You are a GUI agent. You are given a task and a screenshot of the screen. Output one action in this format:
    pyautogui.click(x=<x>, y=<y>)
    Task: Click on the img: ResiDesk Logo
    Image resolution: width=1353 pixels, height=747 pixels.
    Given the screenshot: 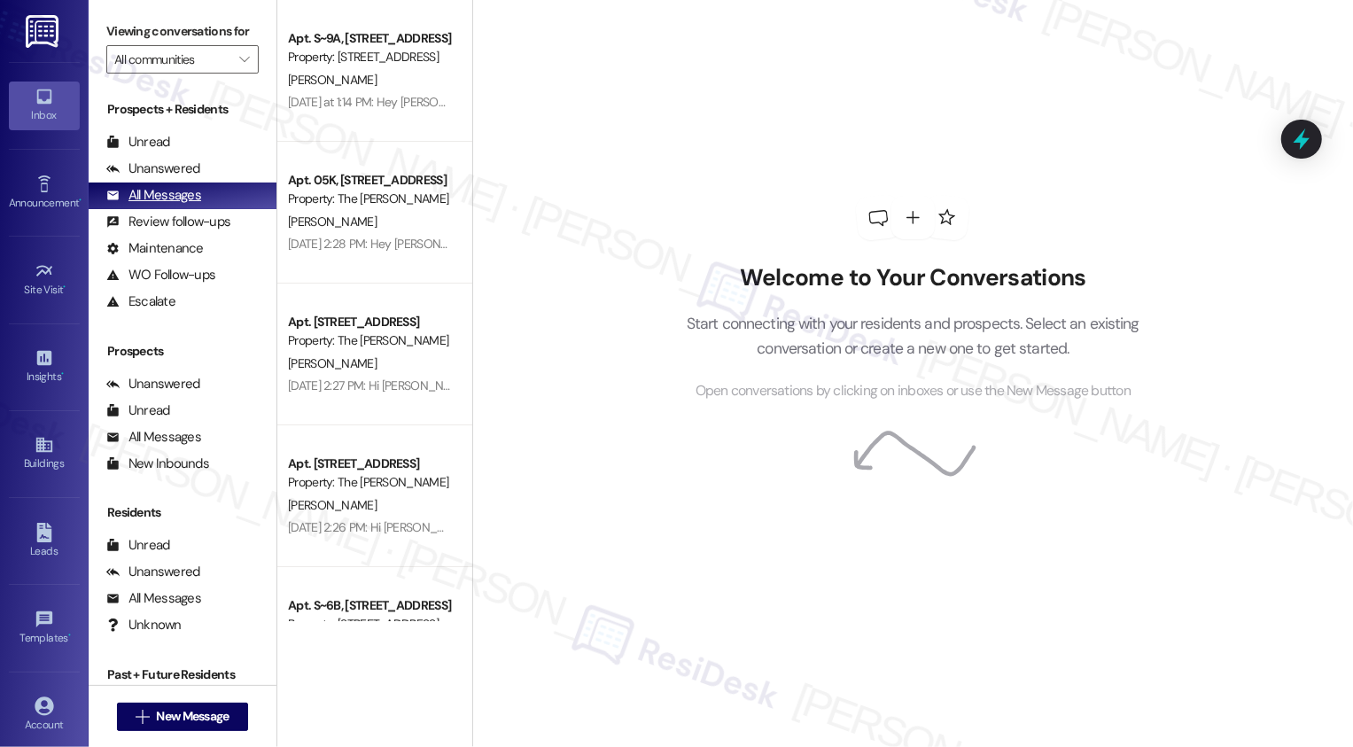 What is the action you would take?
    pyautogui.click(x=43, y=31)
    